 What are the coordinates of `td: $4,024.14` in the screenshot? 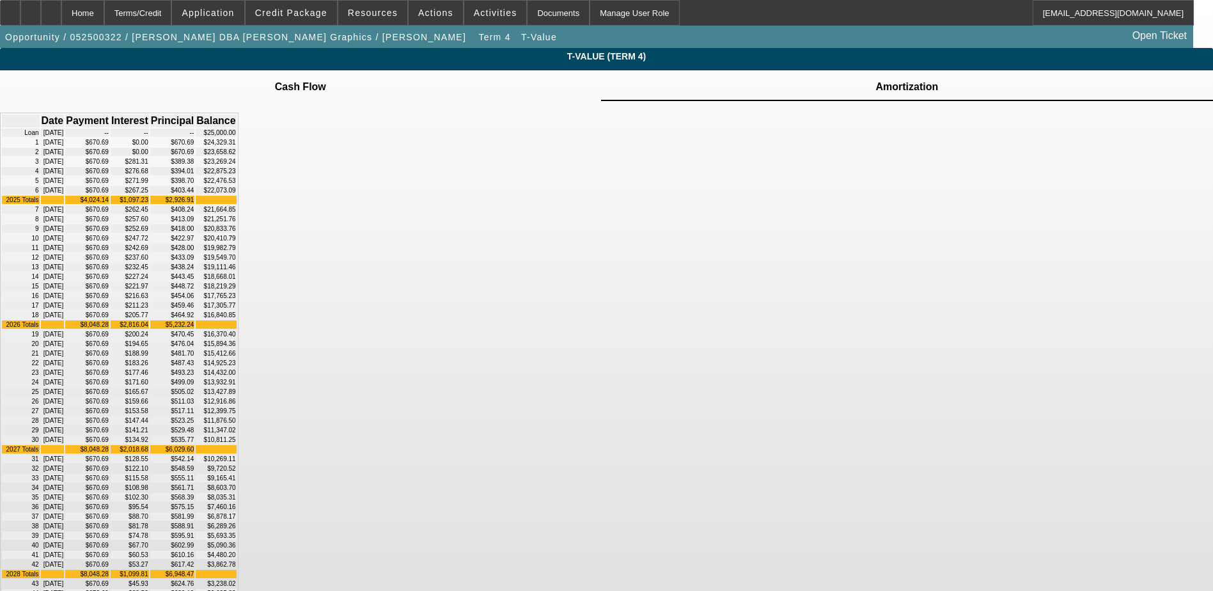 It's located at (87, 200).